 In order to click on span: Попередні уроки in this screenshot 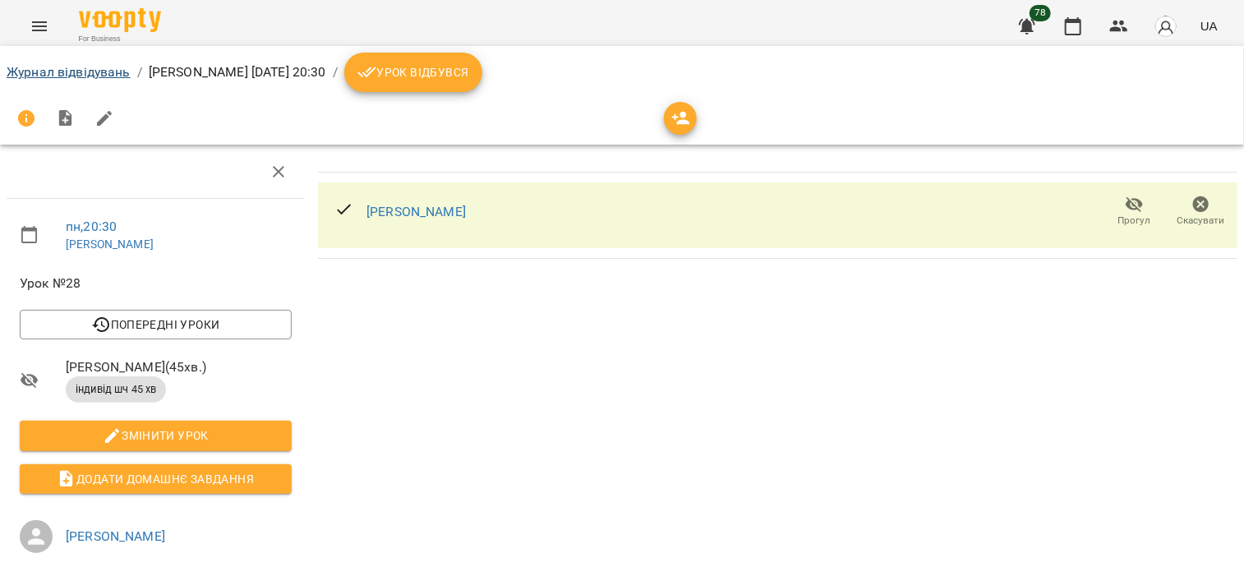, I will do `click(155, 325)`.